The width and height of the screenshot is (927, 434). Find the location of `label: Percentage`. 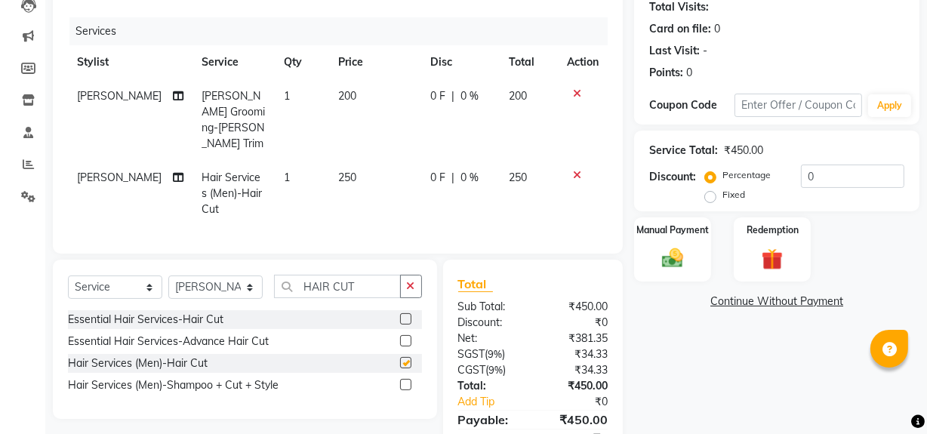

label: Percentage is located at coordinates (747, 175).